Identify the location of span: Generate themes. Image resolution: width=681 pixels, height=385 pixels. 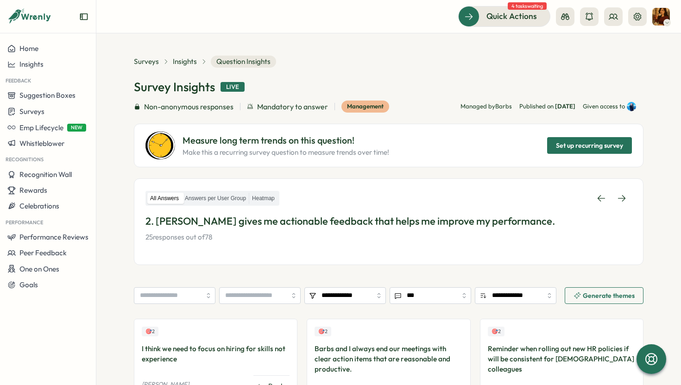
(609, 296).